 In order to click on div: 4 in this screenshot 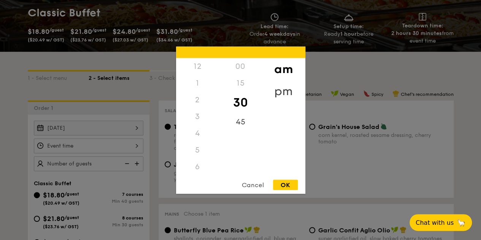, I will do `click(197, 133)`.